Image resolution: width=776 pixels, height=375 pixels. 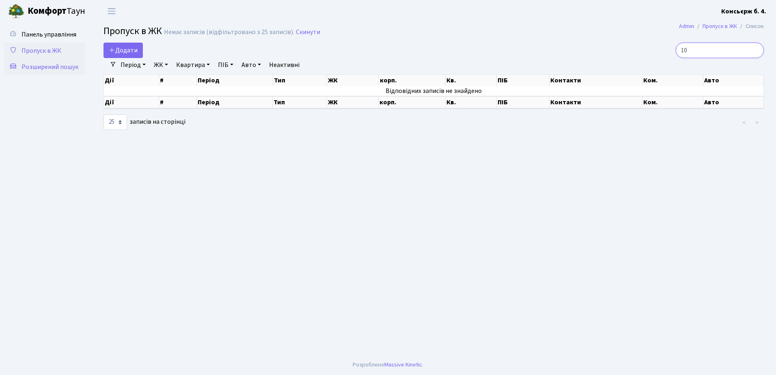 What do you see at coordinates (251, 65) in the screenshot?
I see `a: Авто` at bounding box center [251, 65].